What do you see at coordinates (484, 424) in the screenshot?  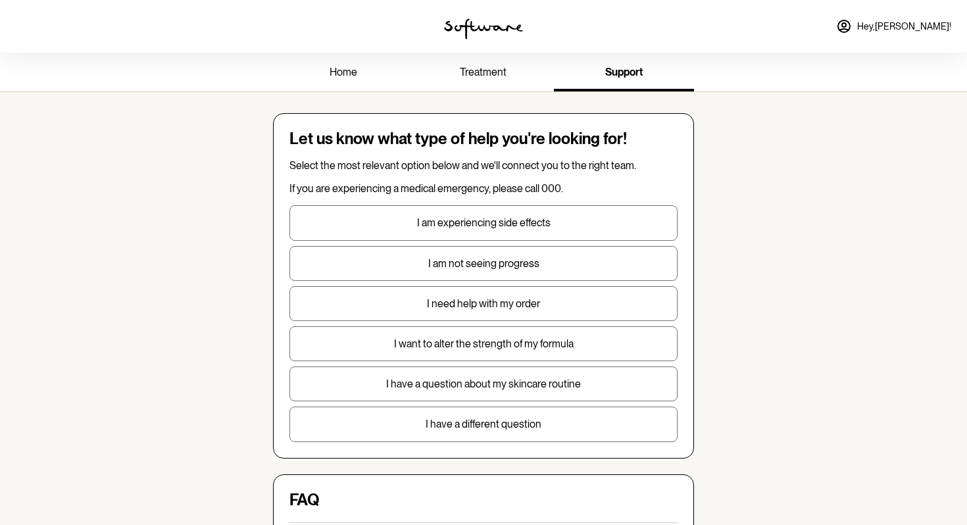 I see `p: I have a different question` at bounding box center [484, 424].